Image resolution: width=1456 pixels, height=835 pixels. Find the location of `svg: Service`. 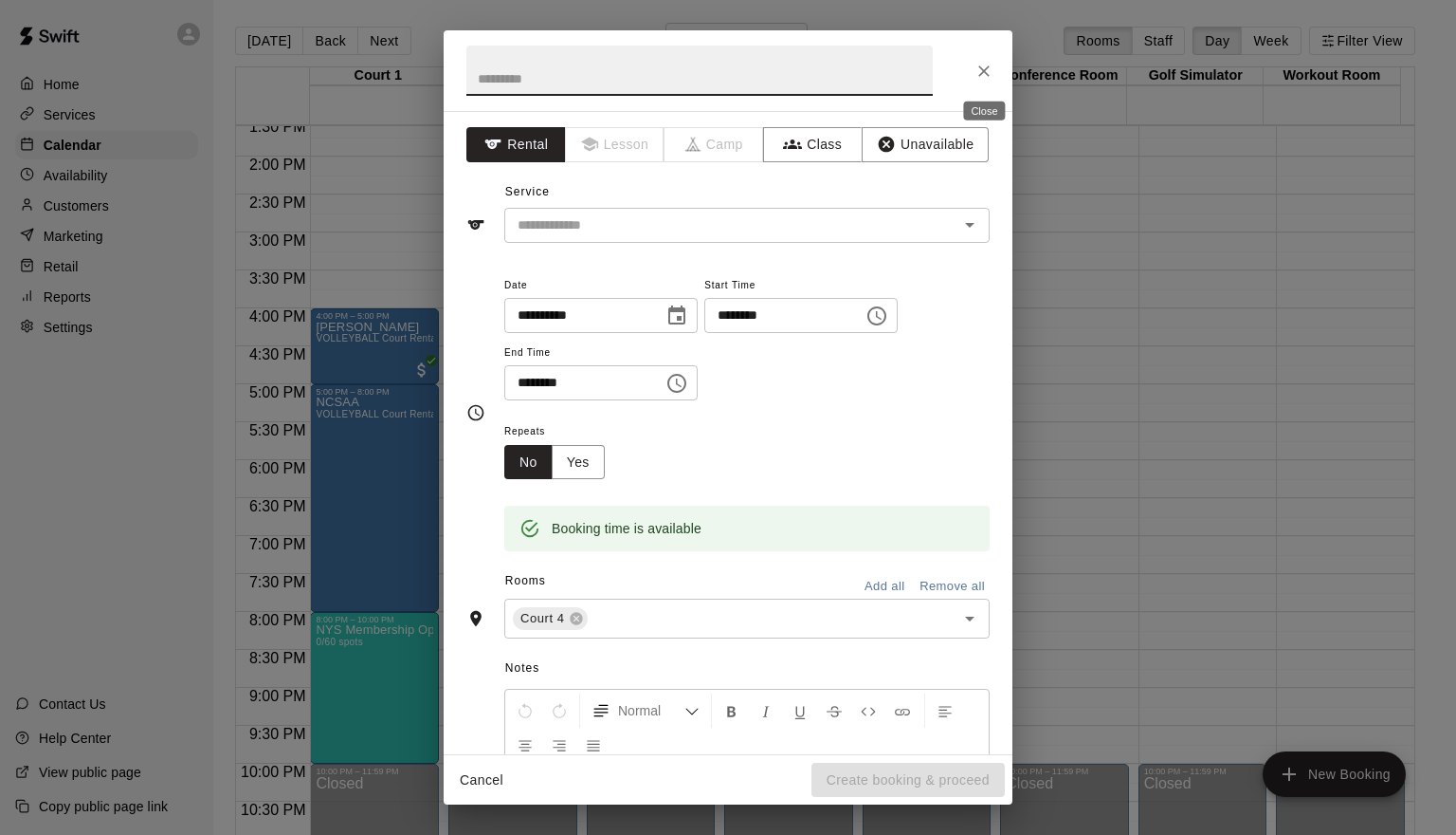

svg: Service is located at coordinates (476, 225).